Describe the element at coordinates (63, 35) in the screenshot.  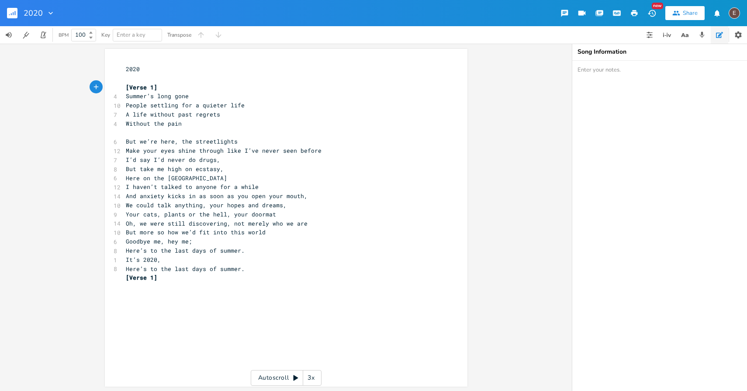
I see `div: BPM` at that location.